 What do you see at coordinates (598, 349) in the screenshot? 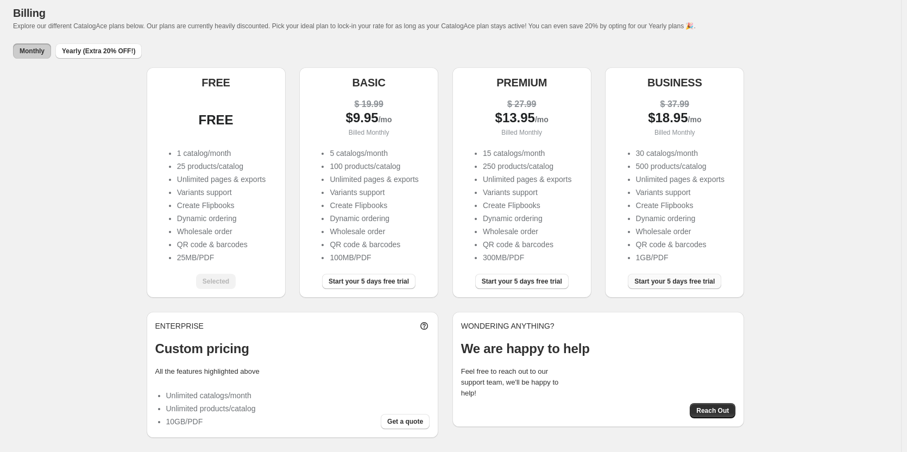
I see `p: We are happy to help` at bounding box center [598, 349].